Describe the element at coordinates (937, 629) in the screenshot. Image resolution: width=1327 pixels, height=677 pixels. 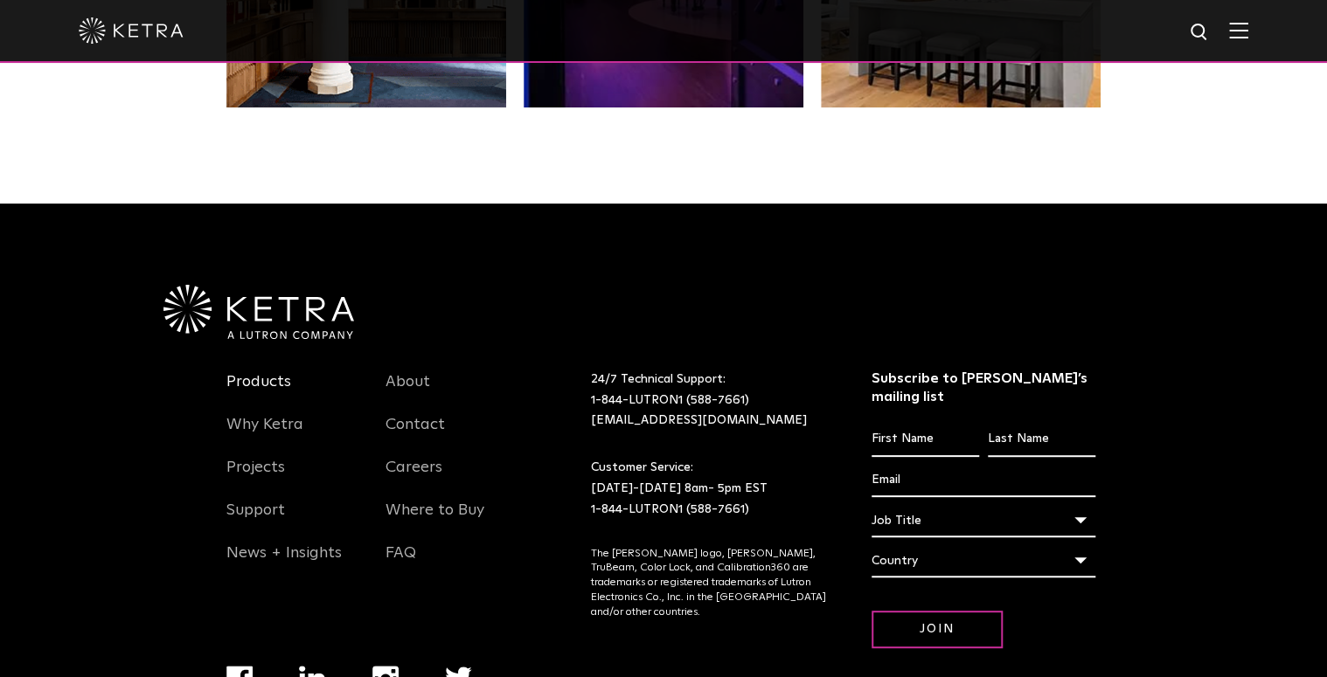
I see `input: Join` at that location.